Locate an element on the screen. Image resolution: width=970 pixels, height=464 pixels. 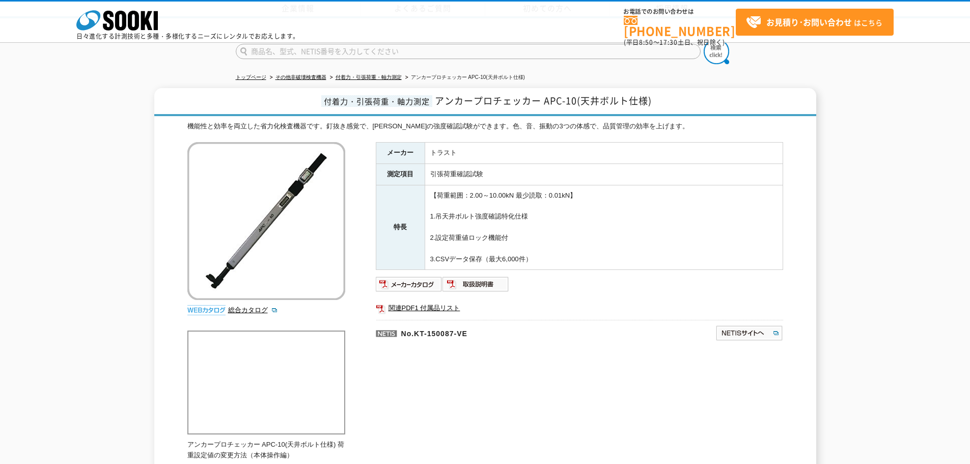
span: はこちら is located at coordinates (814, 22).